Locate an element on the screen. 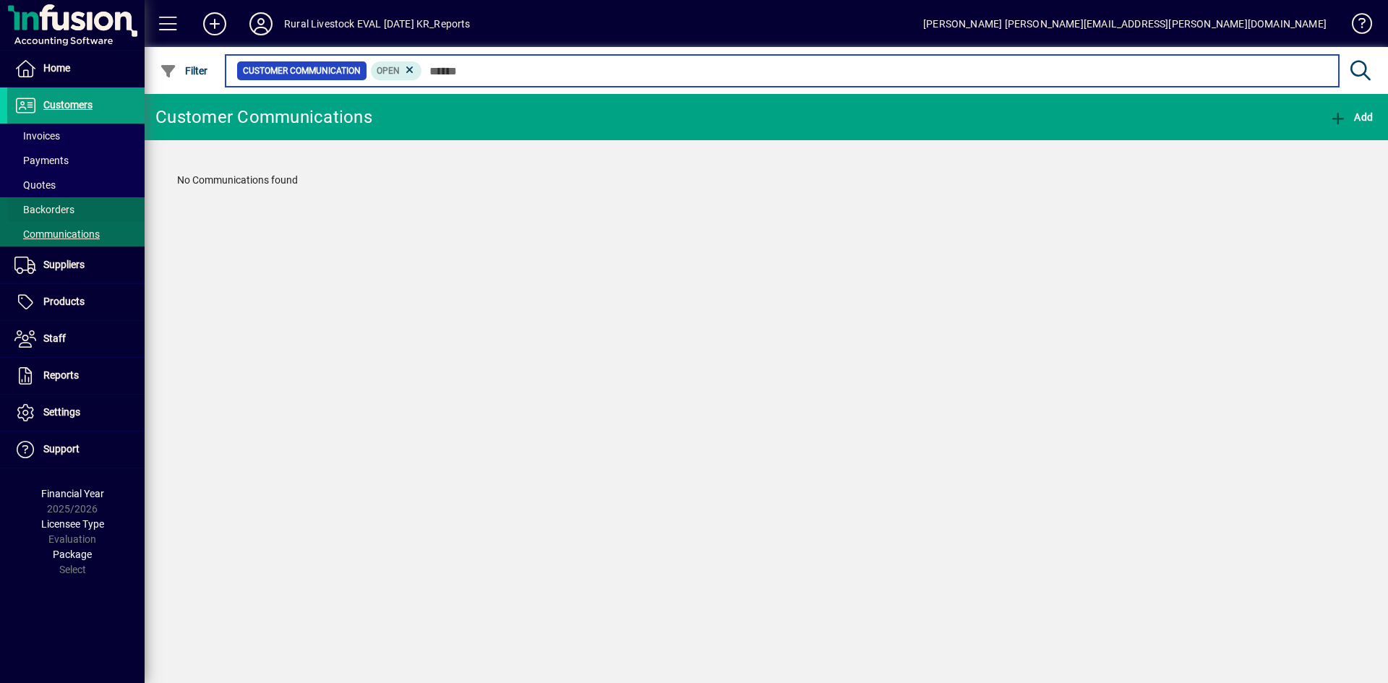  span: Payments is located at coordinates (41, 161).